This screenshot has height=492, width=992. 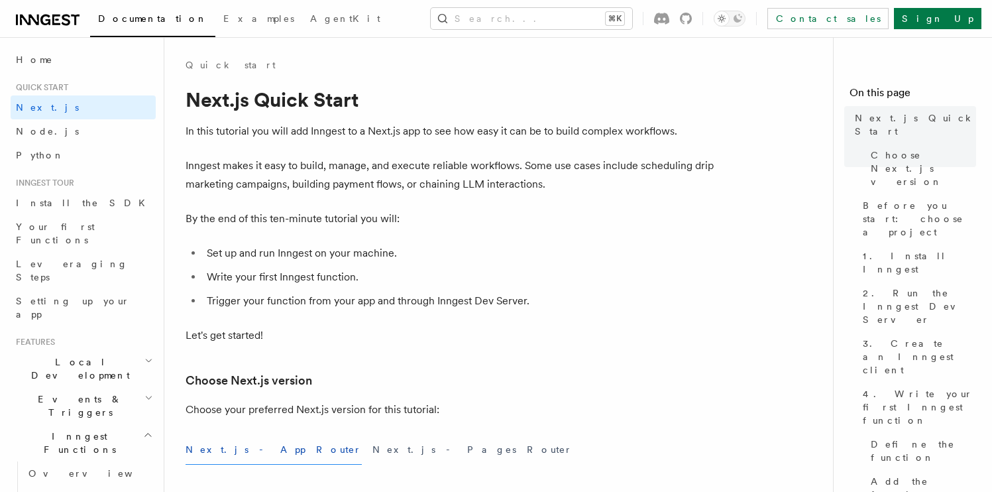 I want to click on span: Your first Functions, so click(x=55, y=233).